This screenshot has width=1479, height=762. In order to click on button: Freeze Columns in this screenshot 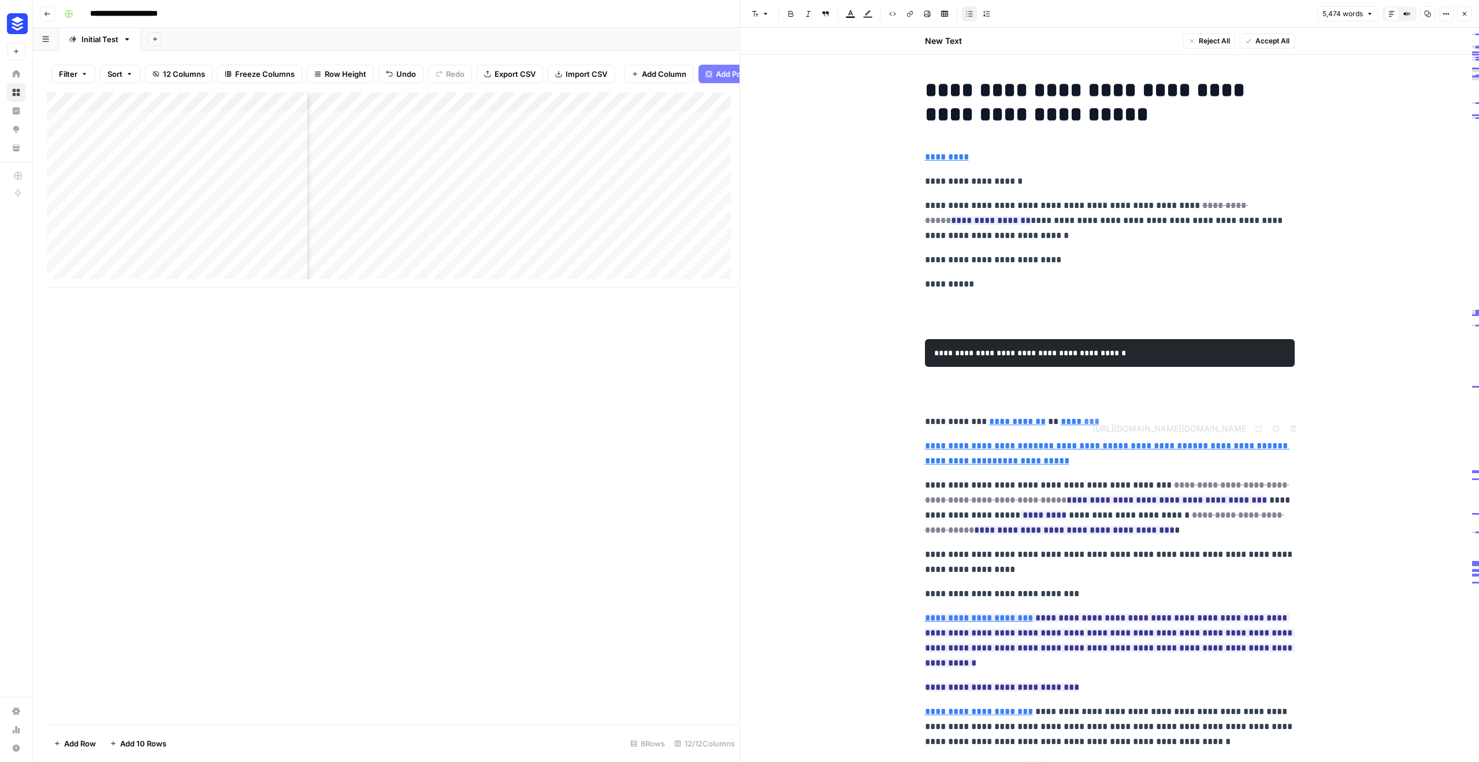, I will do `click(259, 74)`.